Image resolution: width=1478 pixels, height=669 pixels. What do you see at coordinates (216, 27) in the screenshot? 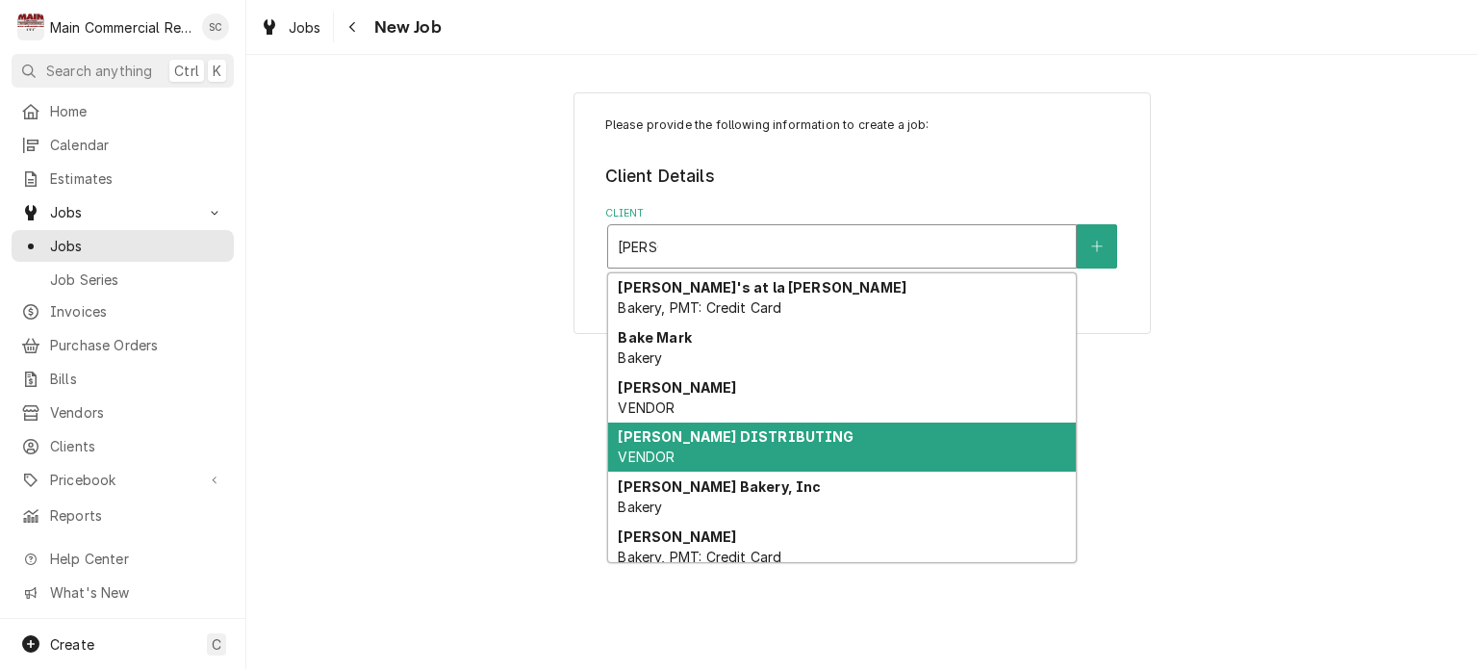
I see `div: SC` at bounding box center [216, 27].